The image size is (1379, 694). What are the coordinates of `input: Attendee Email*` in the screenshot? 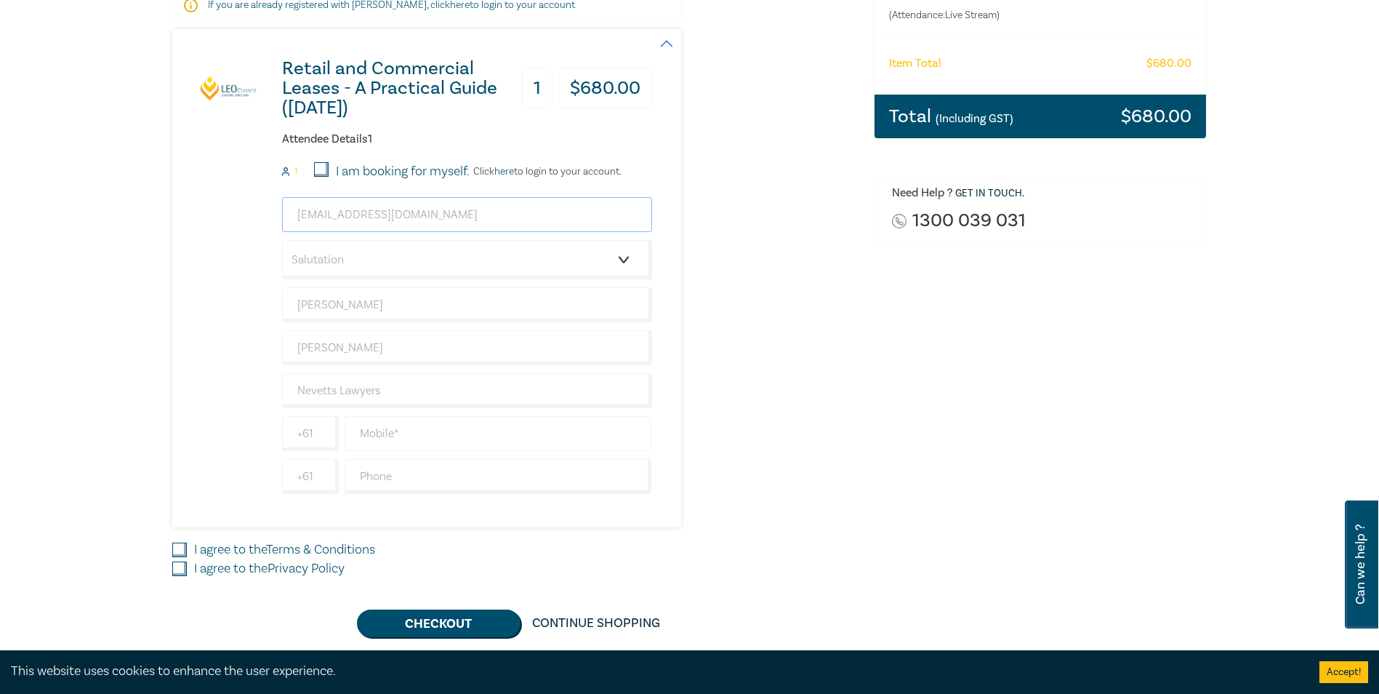 It's located at (467, 214).